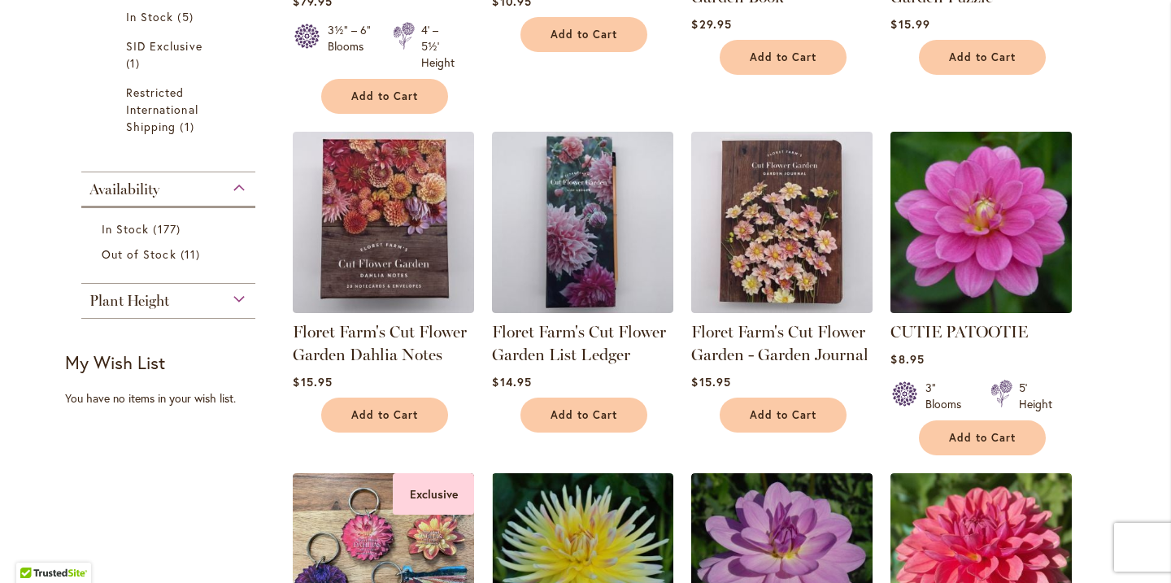 Image resolution: width=1171 pixels, height=583 pixels. I want to click on a: In Stock, so click(170, 16).